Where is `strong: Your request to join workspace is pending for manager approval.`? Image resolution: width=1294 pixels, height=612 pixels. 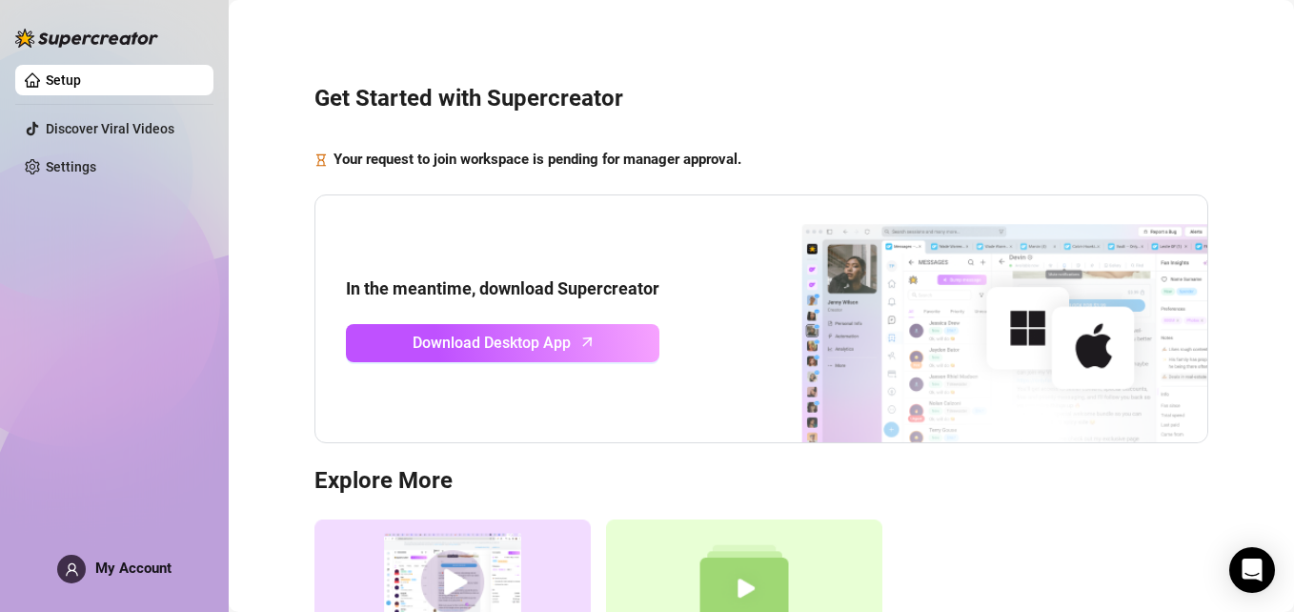
strong: Your request to join workspace is pending for manager approval. is located at coordinates (537, 159).